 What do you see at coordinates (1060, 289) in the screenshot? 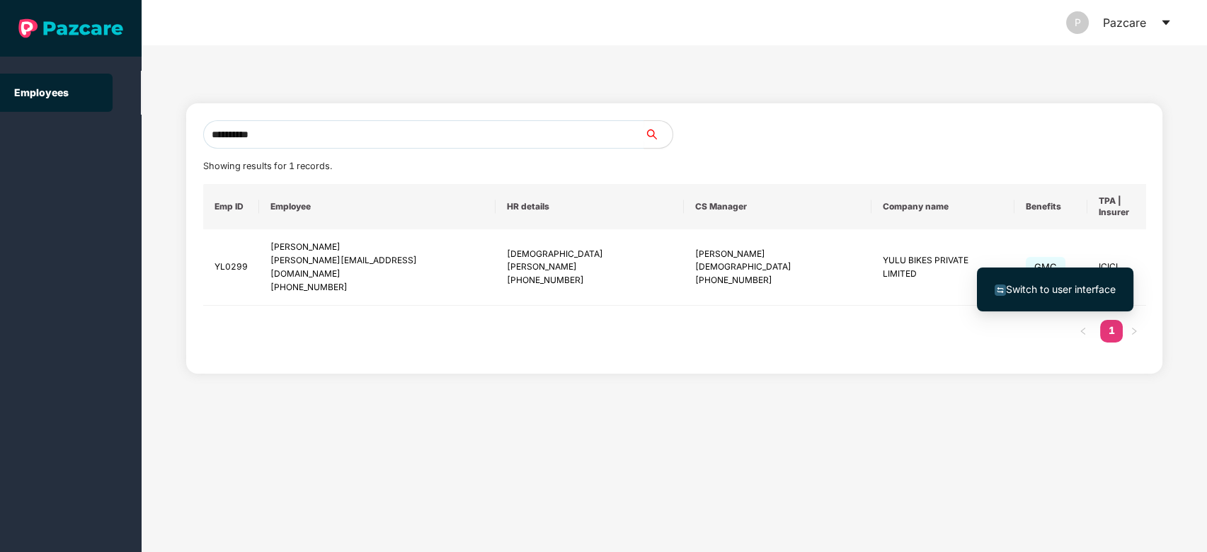
I see `span: Switch to user interface` at bounding box center [1060, 289].